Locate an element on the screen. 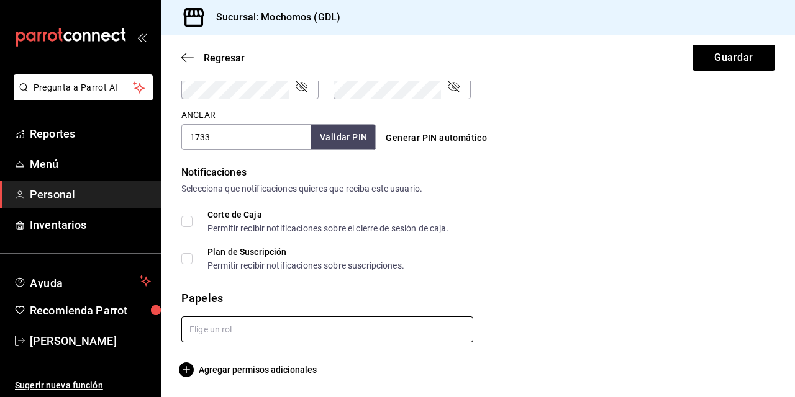 The width and height of the screenshot is (795, 397). button: Guardar is located at coordinates (733, 58).